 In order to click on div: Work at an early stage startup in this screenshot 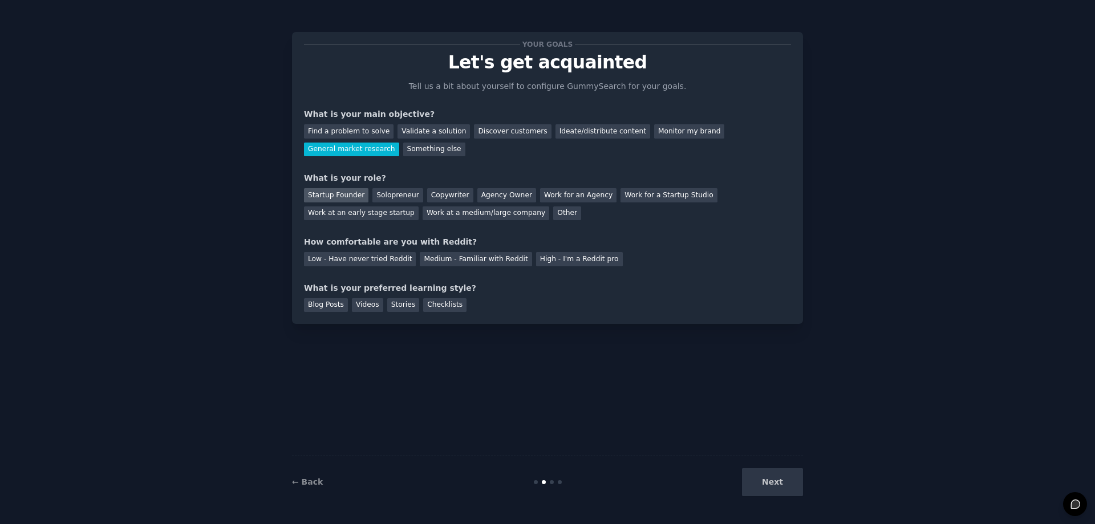, I will do `click(361, 213)`.